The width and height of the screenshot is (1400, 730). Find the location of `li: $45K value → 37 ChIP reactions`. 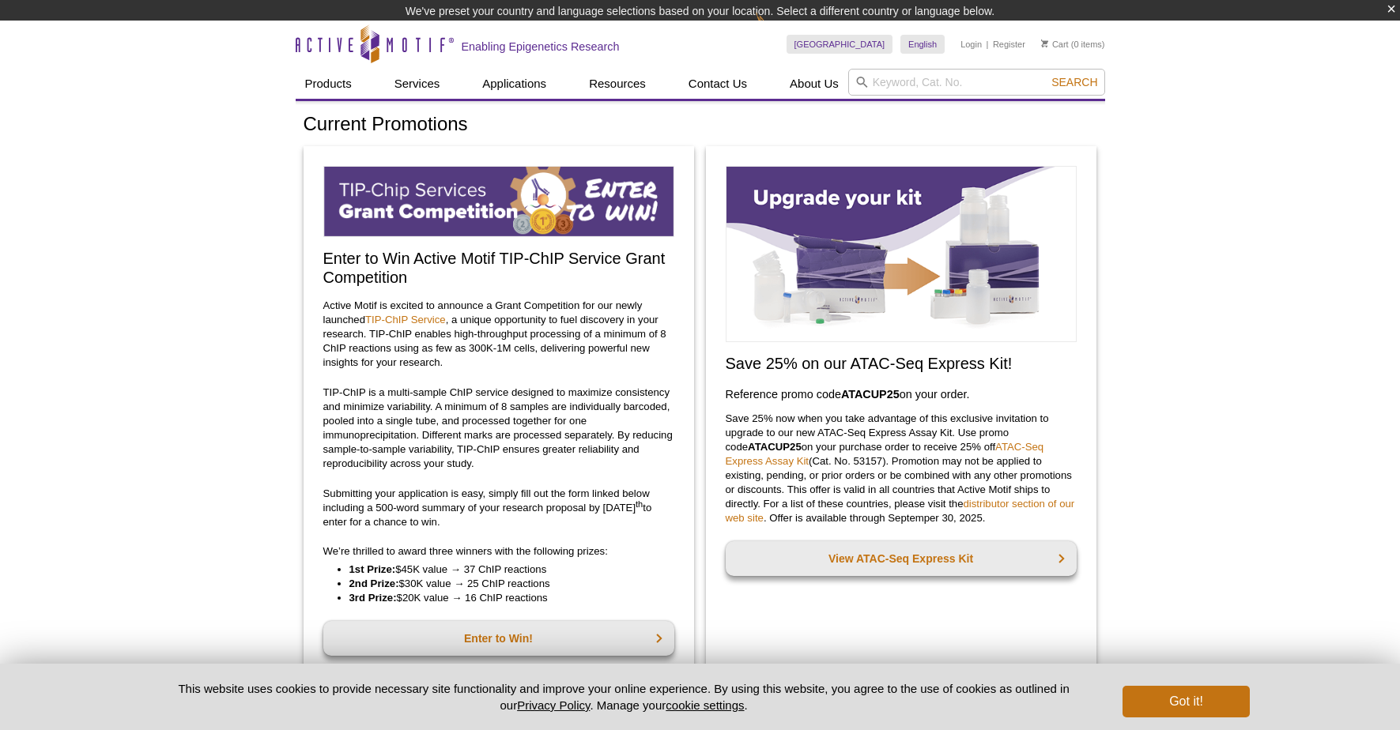

li: $45K value → 37 ChIP reactions is located at coordinates (503, 570).